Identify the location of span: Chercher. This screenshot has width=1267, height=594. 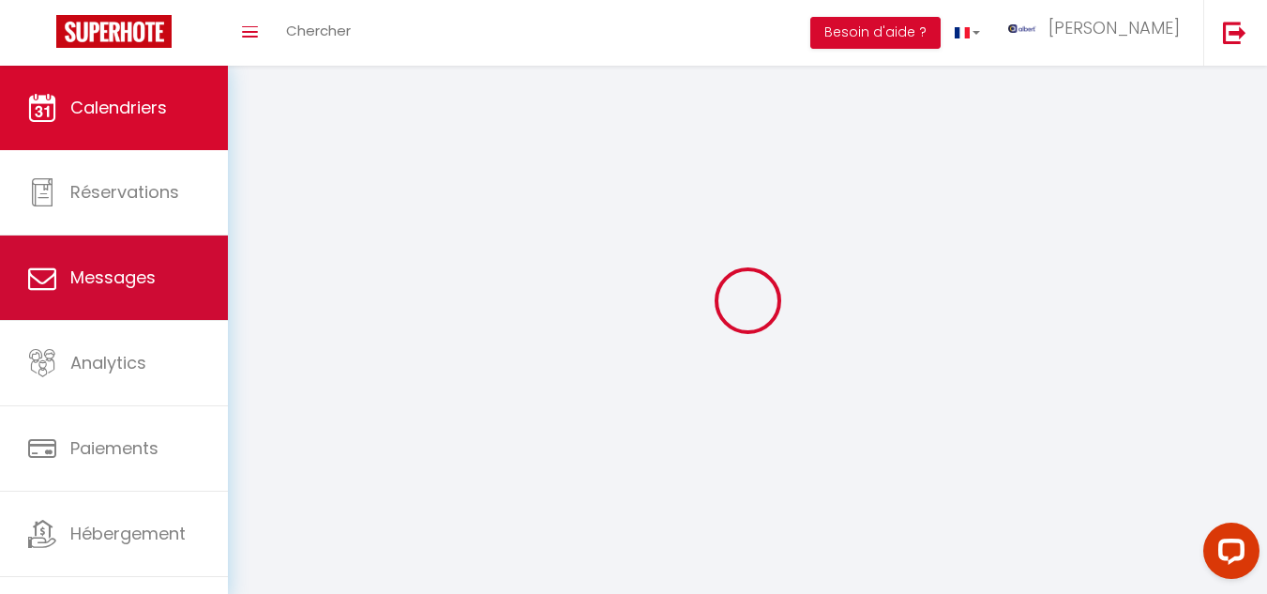
(318, 30).